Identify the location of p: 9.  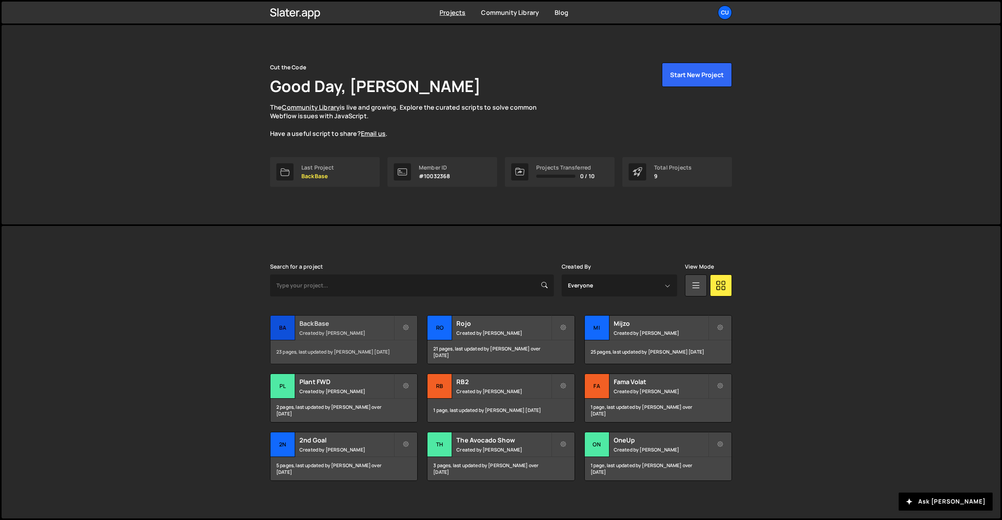
(673, 176).